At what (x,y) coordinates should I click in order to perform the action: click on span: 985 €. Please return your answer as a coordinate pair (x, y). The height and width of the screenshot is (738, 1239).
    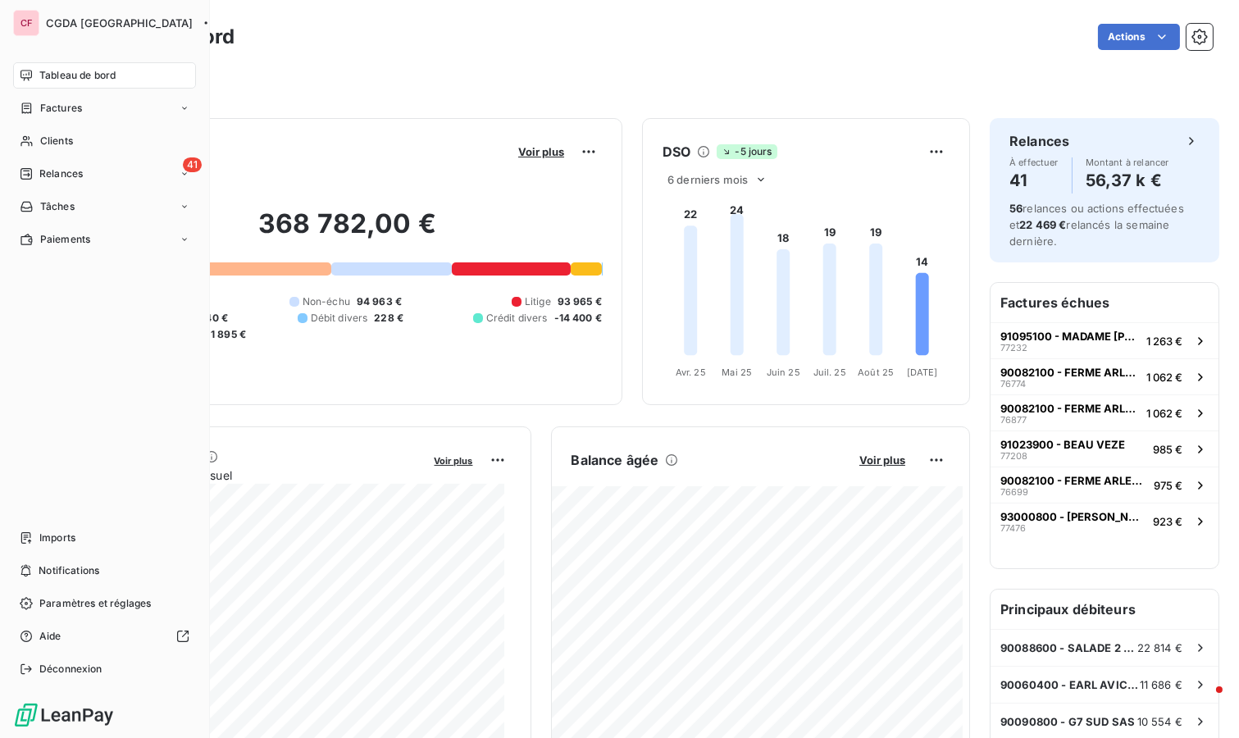
    Looking at the image, I should click on (1167, 449).